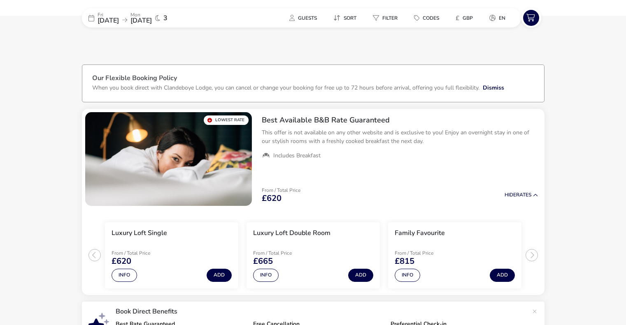  I want to click on p: Mon, so click(141, 15).